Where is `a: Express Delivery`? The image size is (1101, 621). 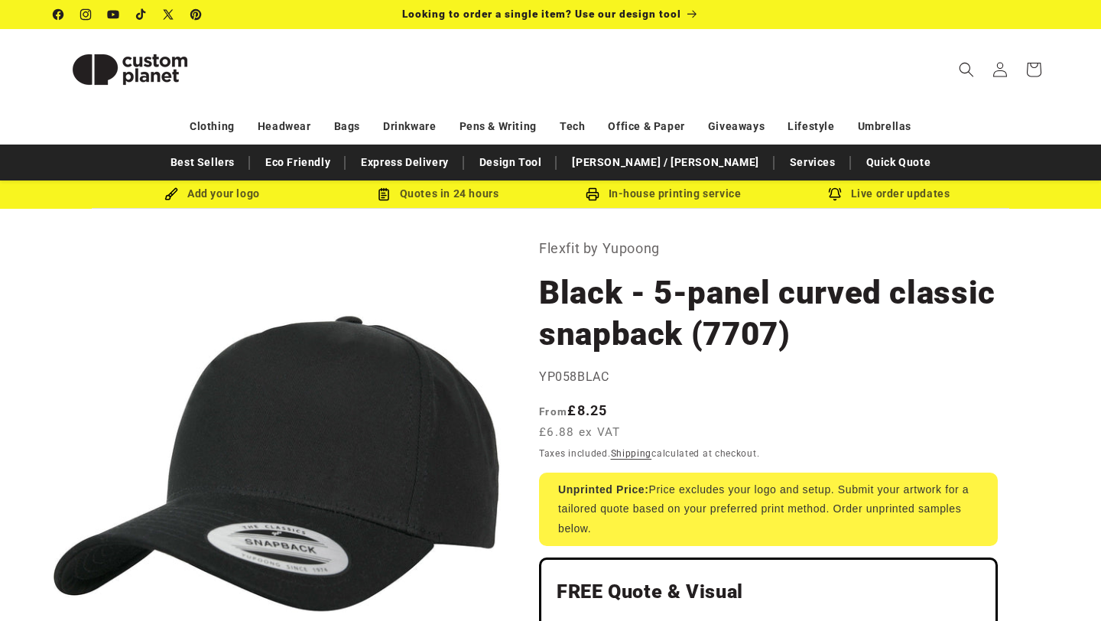 a: Express Delivery is located at coordinates (404, 162).